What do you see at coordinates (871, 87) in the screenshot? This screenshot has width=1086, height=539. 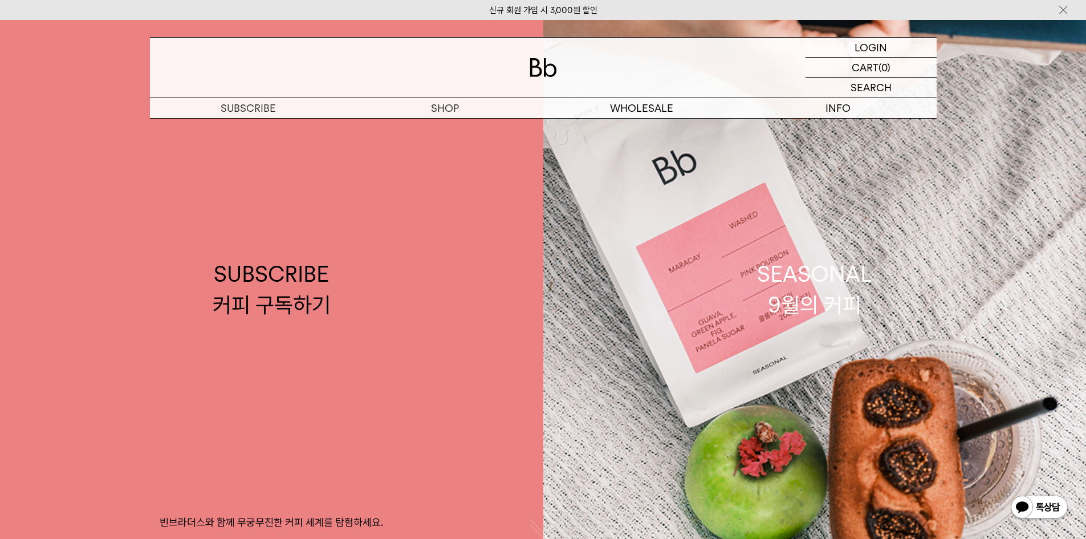 I see `p: SEARCH` at bounding box center [871, 87].